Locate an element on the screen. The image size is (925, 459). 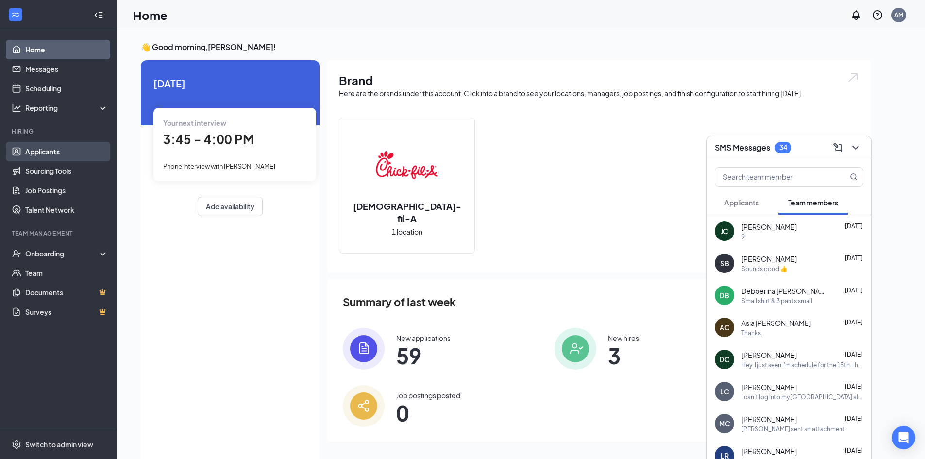
div: Open Intercom Messenger is located at coordinates (904, 438).